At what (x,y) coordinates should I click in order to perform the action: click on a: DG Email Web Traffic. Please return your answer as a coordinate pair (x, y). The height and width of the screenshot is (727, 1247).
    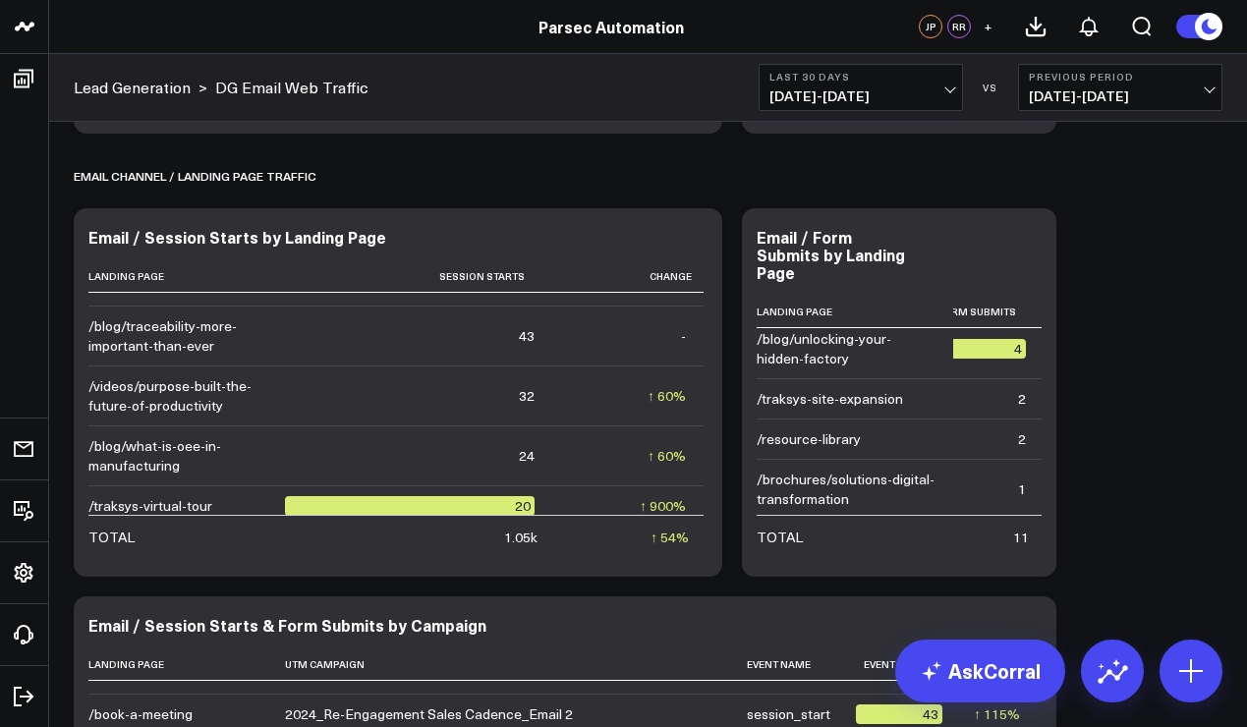
    Looking at the image, I should click on (292, 87).